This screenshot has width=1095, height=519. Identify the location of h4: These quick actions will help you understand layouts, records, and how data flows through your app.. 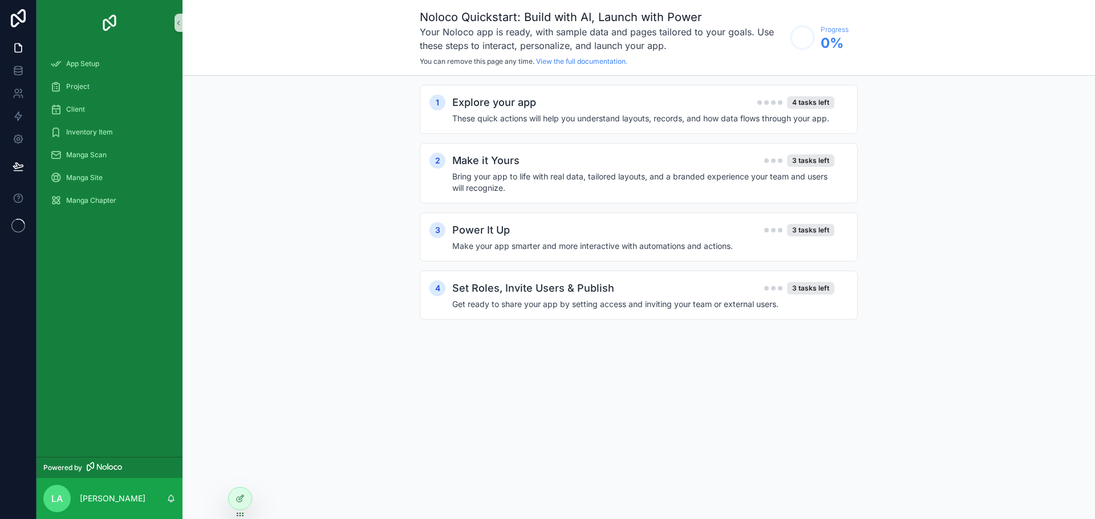
(643, 119).